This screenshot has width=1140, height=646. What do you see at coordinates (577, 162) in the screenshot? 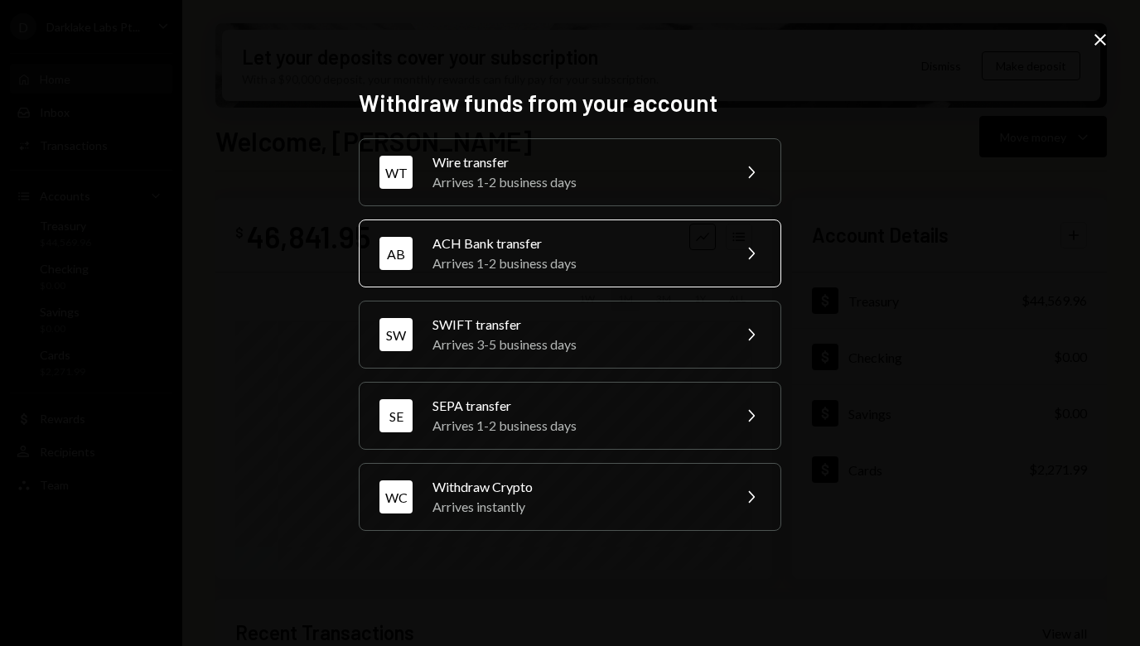
I see `div: Wire transfer` at bounding box center [577, 162].